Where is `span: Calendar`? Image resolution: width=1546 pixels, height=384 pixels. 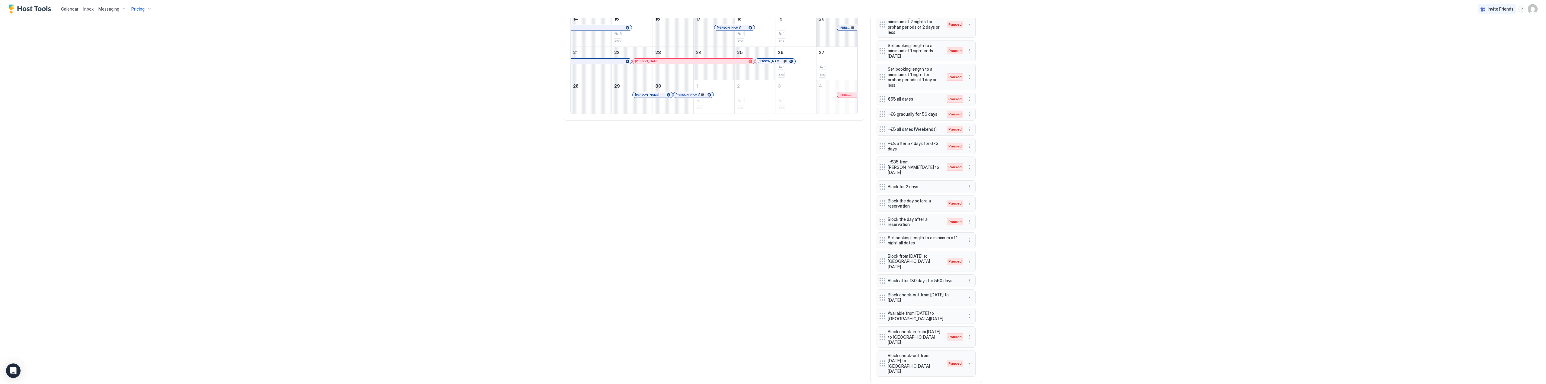 span: Calendar is located at coordinates (70, 9).